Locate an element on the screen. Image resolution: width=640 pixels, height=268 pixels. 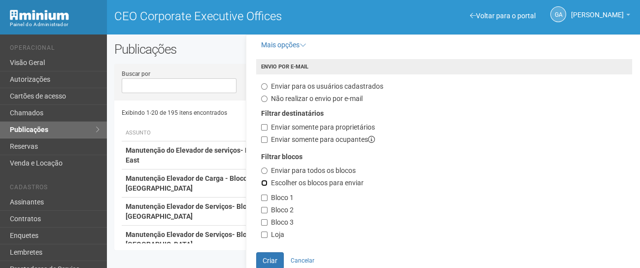
th: Assunto is located at coordinates (206, 133).